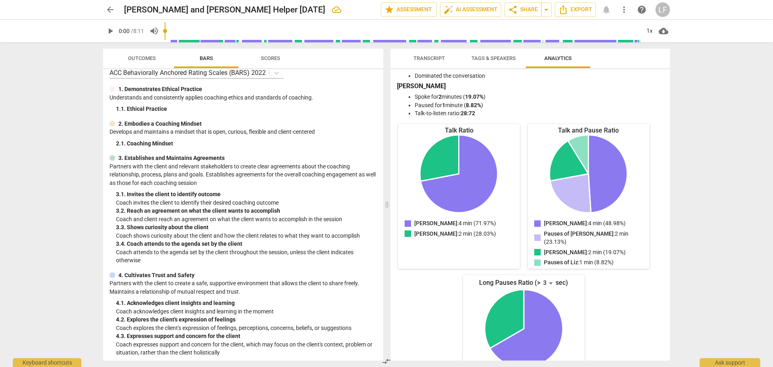  Describe the element at coordinates (455, 234) in the screenshot. I see `p: : 2 min (28.03%)` at that location.